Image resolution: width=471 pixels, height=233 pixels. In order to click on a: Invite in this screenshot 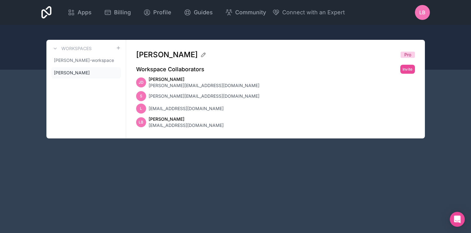, I will do `click(408, 69)`.